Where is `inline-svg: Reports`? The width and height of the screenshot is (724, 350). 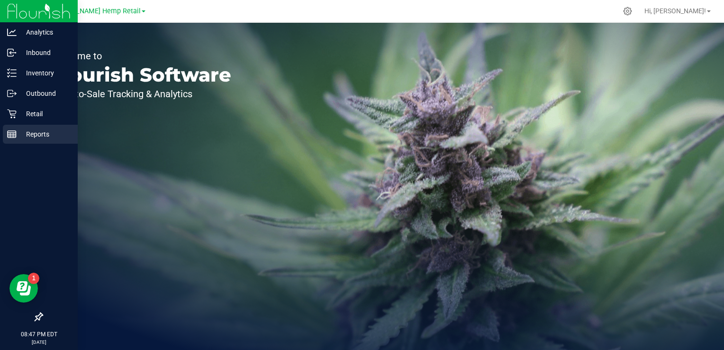 inline-svg: Reports is located at coordinates (12, 134).